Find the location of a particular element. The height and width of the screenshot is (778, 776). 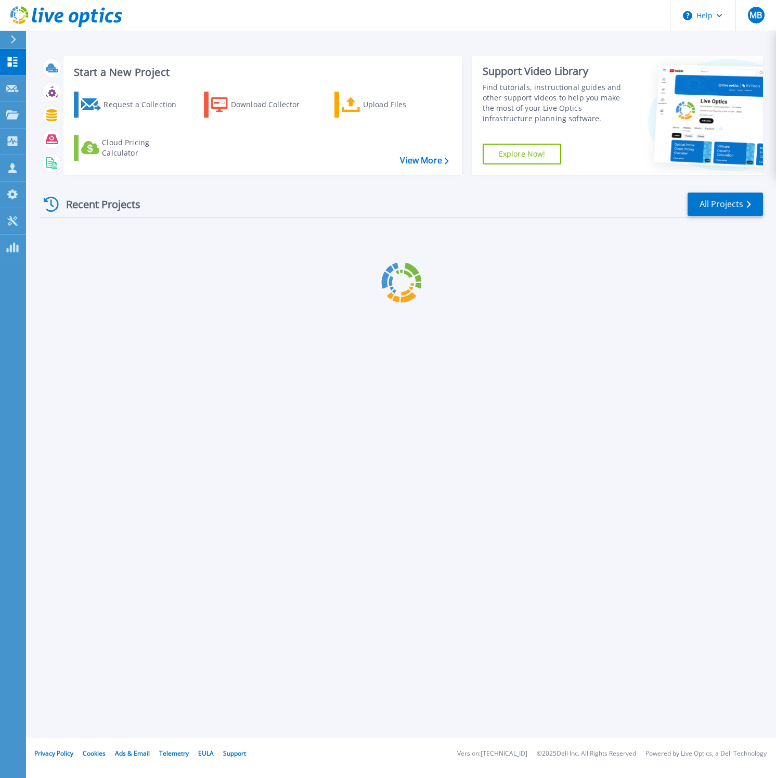

div: Download Collector is located at coordinates (273, 105).